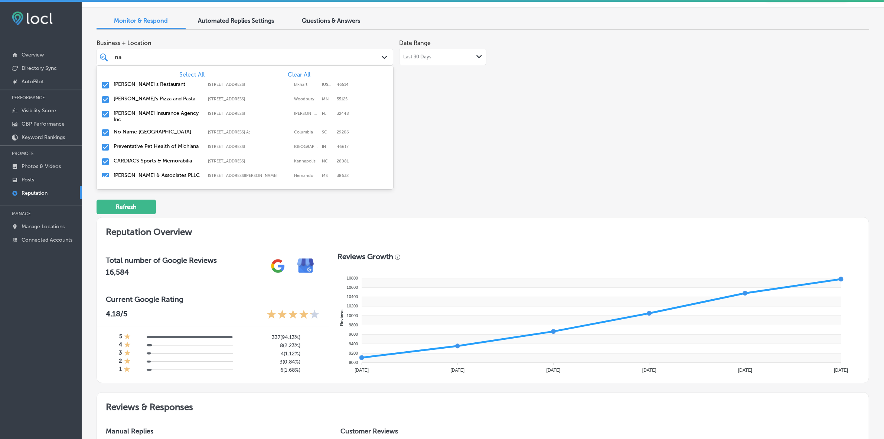  I want to click on tspan: 9800, so click(353, 325).